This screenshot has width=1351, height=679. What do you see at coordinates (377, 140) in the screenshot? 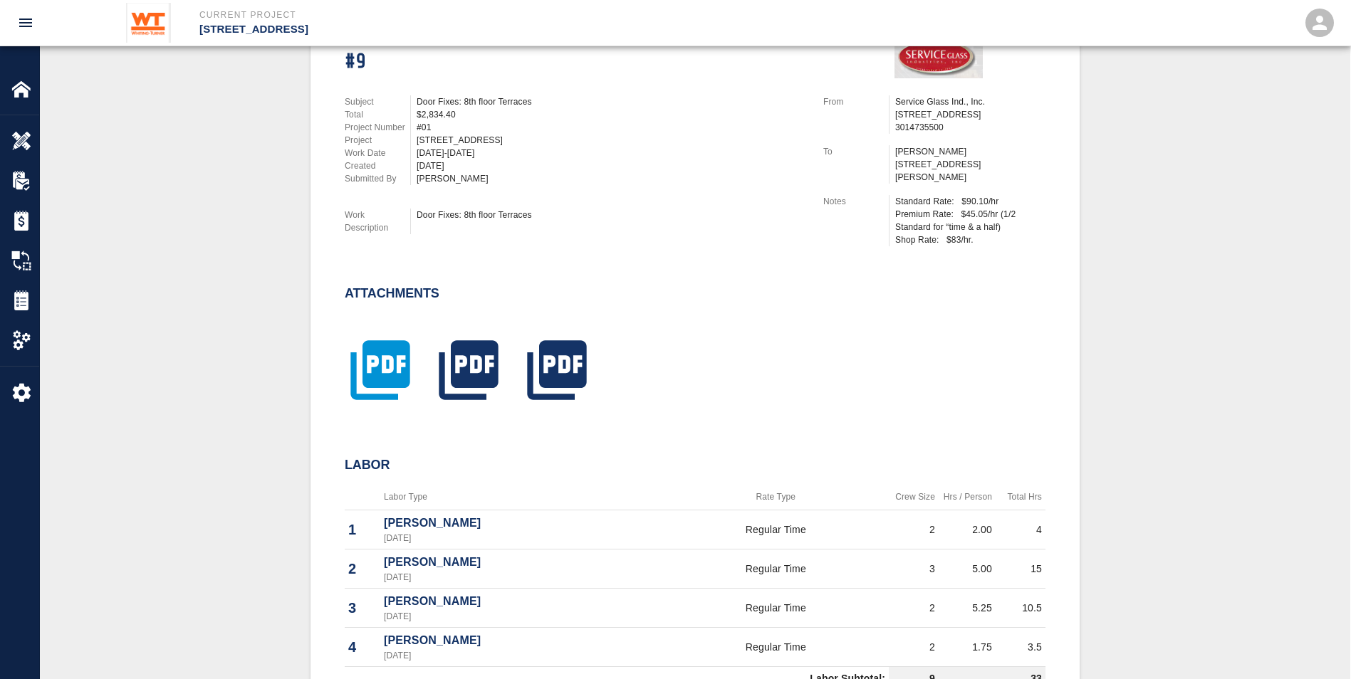
I see `p: Project` at bounding box center [377, 140].